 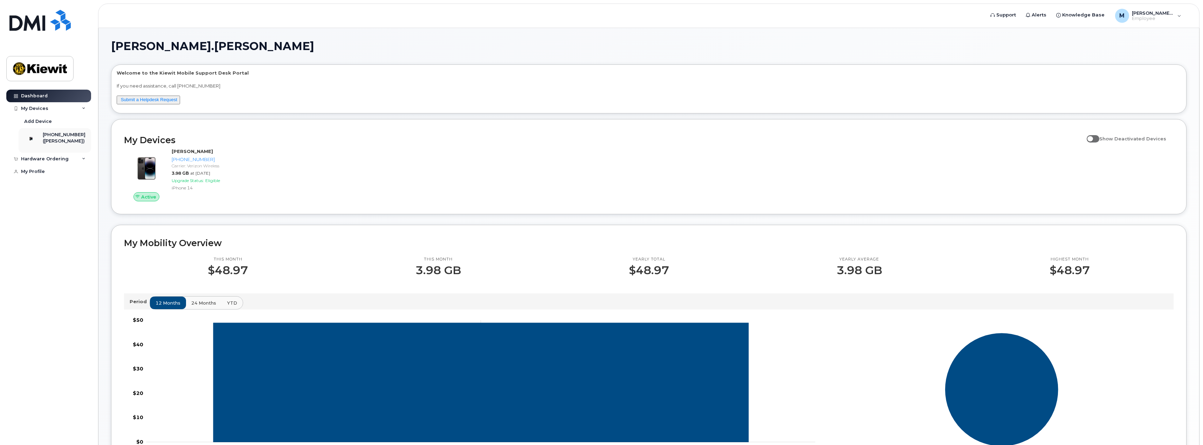 What do you see at coordinates (140, 442) in the screenshot?
I see `tspan: $0` at bounding box center [140, 442].